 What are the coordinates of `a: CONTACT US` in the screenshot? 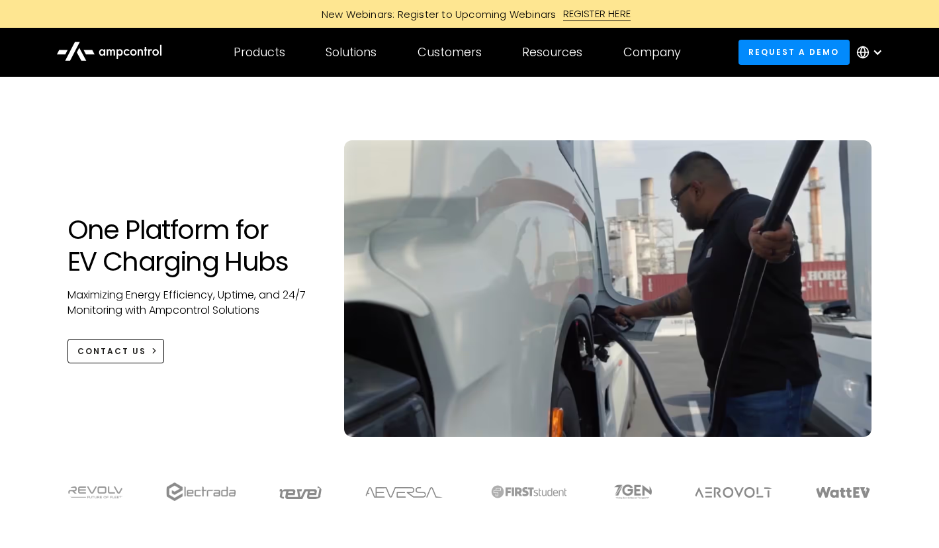 It's located at (116, 351).